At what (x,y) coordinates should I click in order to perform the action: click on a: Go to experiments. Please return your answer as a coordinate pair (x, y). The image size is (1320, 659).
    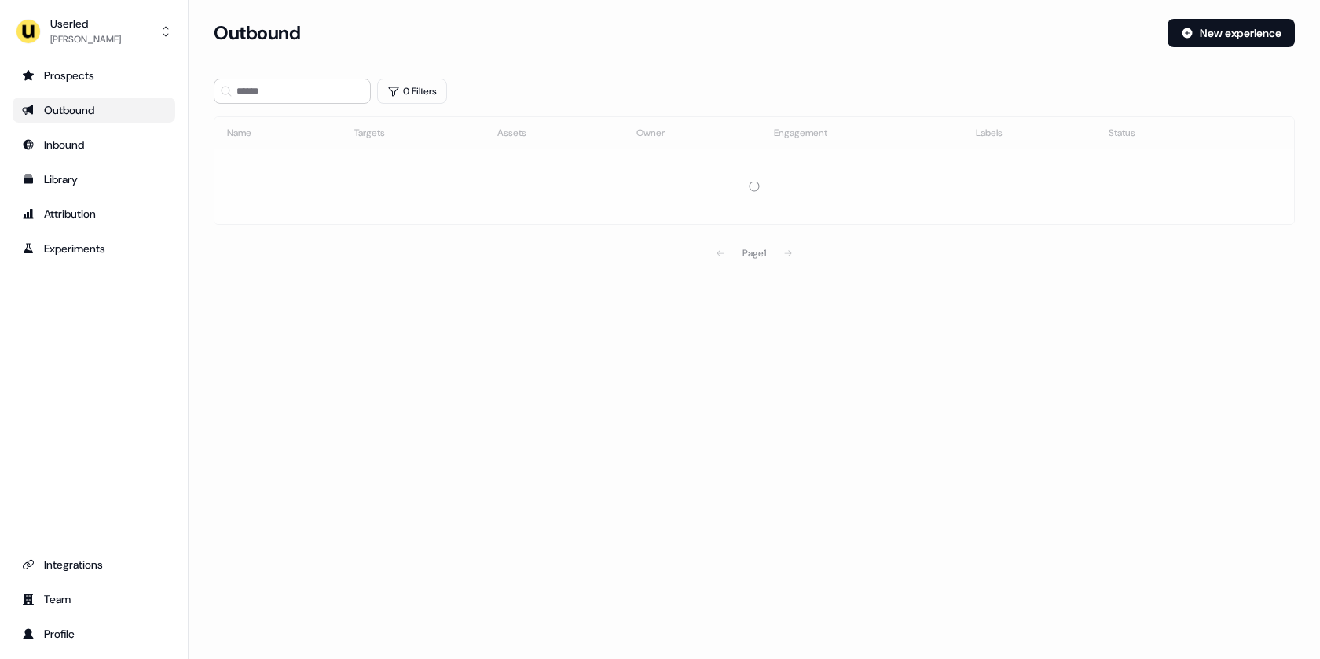
    Looking at the image, I should click on (94, 248).